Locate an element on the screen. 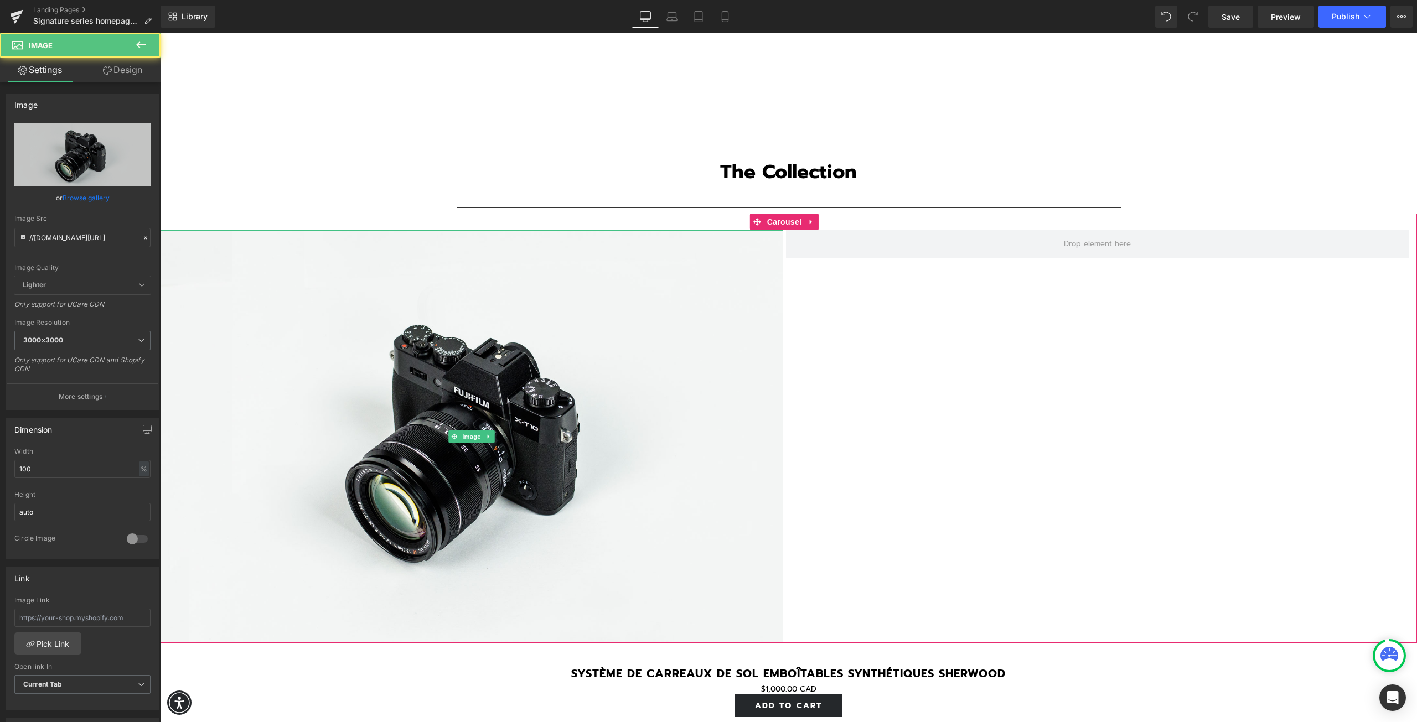 The width and height of the screenshot is (1417, 722). button: Publish is located at coordinates (1352, 17).